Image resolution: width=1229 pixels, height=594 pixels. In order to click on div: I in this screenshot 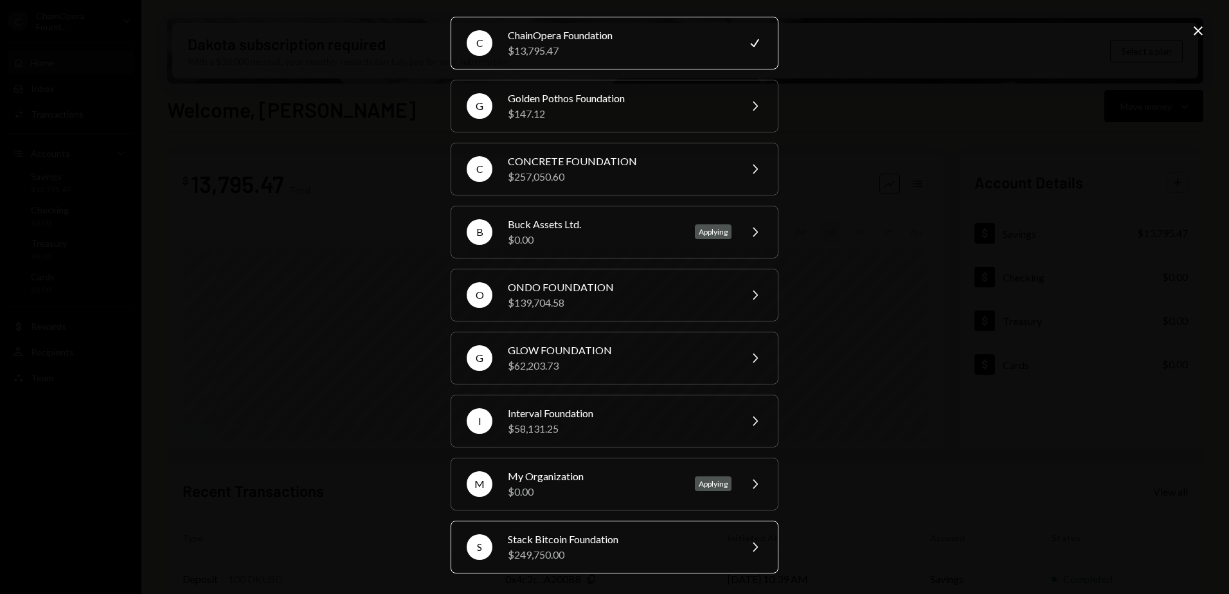, I will do `click(480, 421)`.